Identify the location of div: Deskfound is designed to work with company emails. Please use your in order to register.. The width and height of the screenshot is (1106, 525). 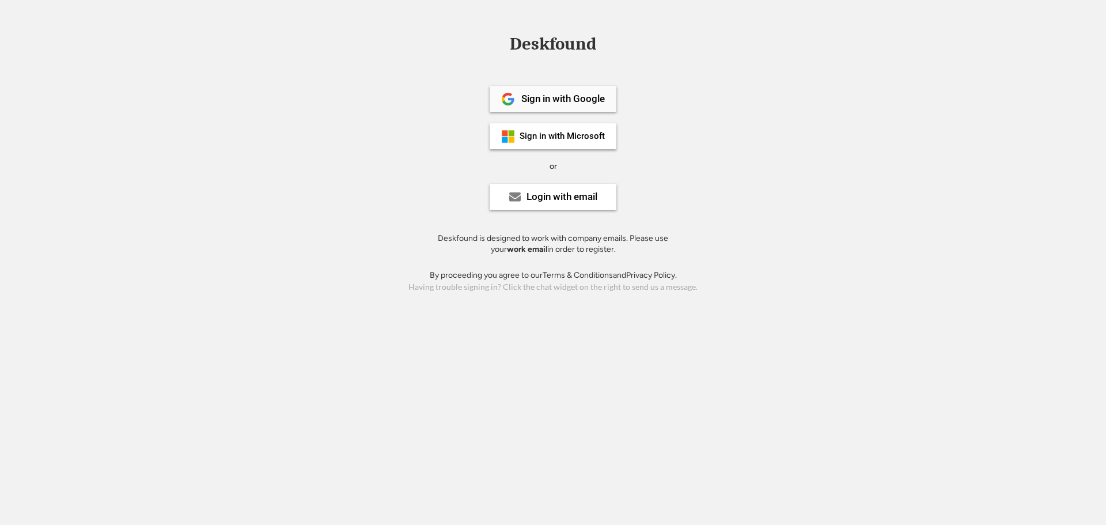
(553, 244).